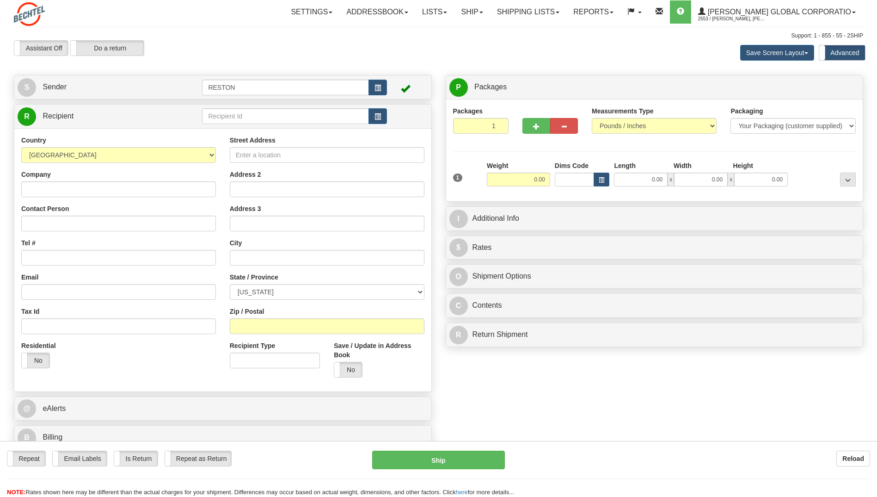  I want to click on span: Sender, so click(55, 86).